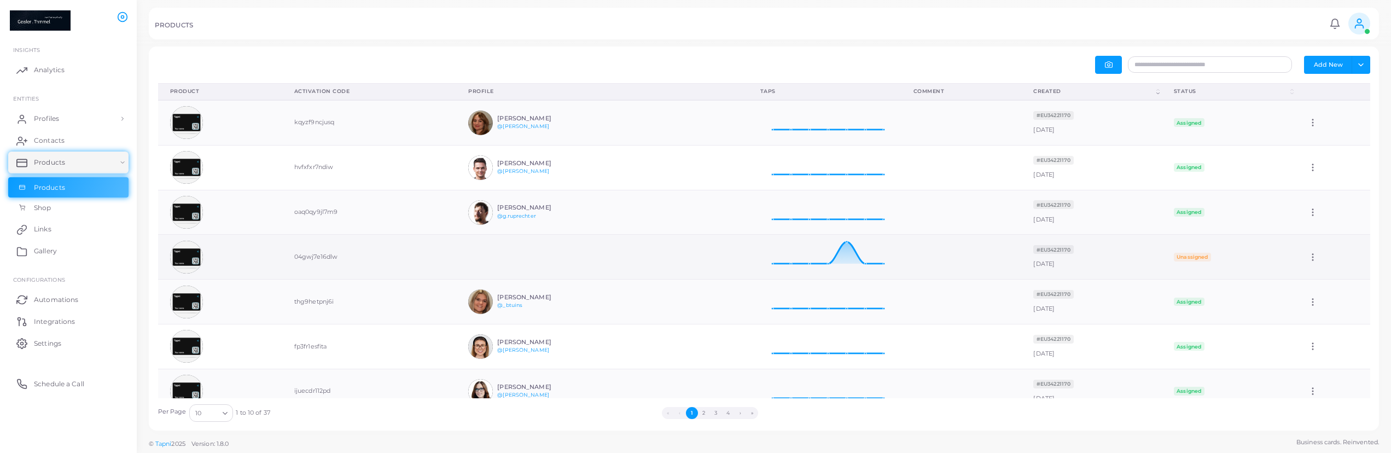 Image resolution: width=1391 pixels, height=453 pixels. I want to click on span: Links, so click(43, 229).